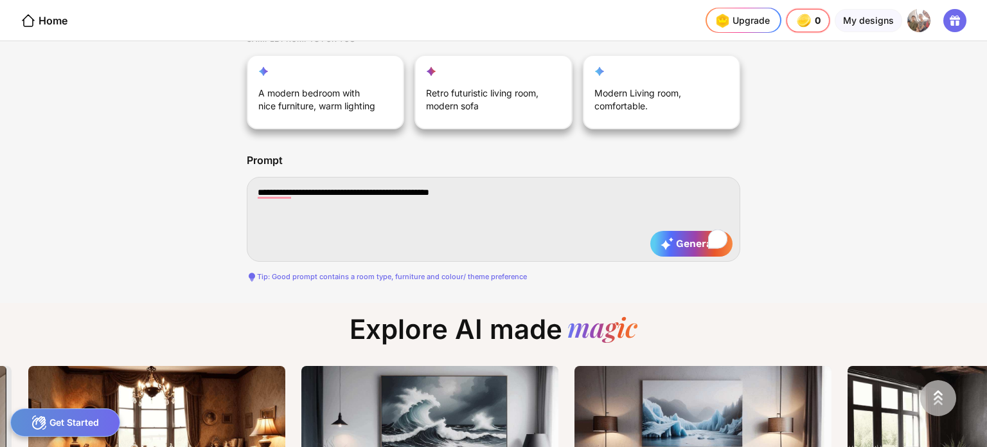  I want to click on div: Explore AI made, so click(494, 334).